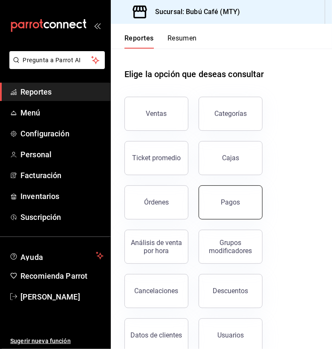  What do you see at coordinates (230, 158) in the screenshot?
I see `button: Cajas` at bounding box center [230, 158].